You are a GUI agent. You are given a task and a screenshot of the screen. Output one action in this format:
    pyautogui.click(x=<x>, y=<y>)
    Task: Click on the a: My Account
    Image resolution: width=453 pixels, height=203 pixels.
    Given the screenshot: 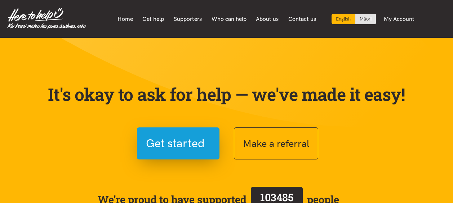 What is the action you would take?
    pyautogui.click(x=400, y=19)
    